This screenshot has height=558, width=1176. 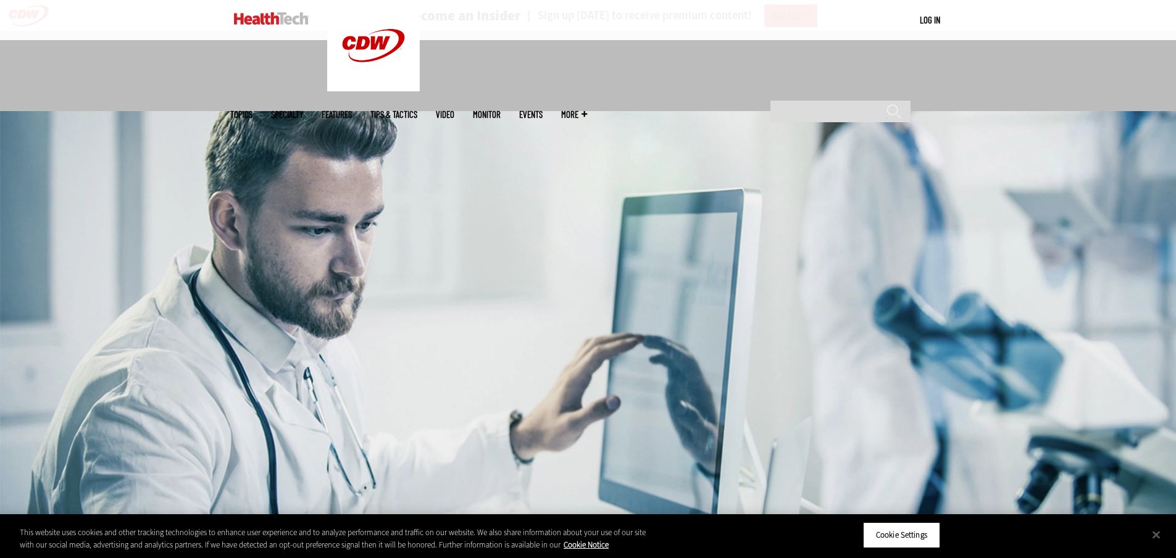 I want to click on a: Tips & Tactics, so click(x=394, y=114).